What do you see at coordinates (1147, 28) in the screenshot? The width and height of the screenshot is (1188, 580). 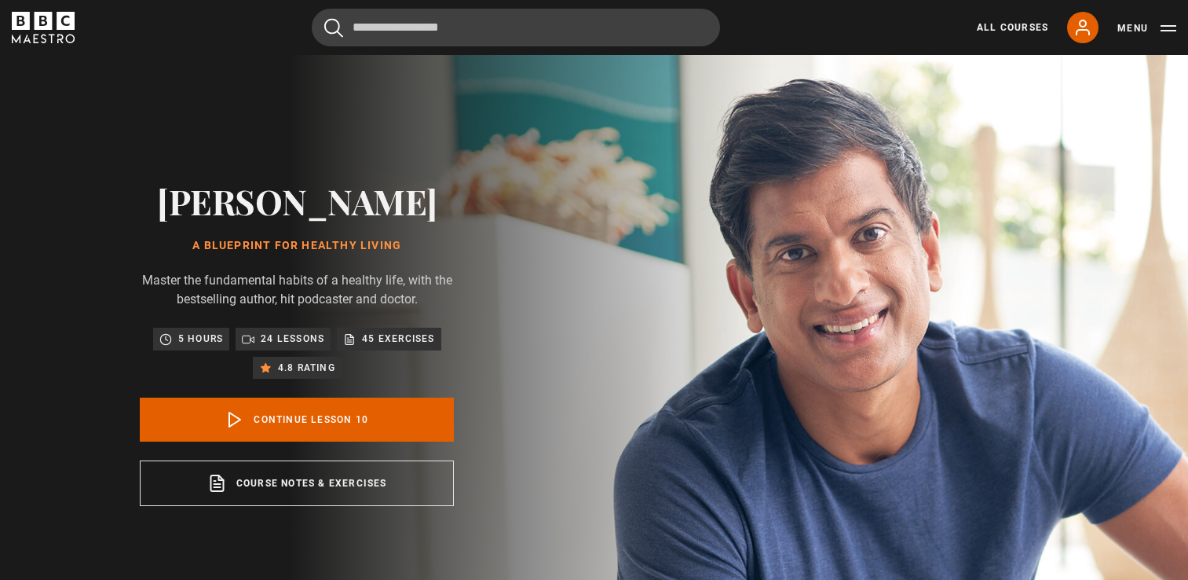 I see `button: Toggle navigation` at bounding box center [1147, 28].